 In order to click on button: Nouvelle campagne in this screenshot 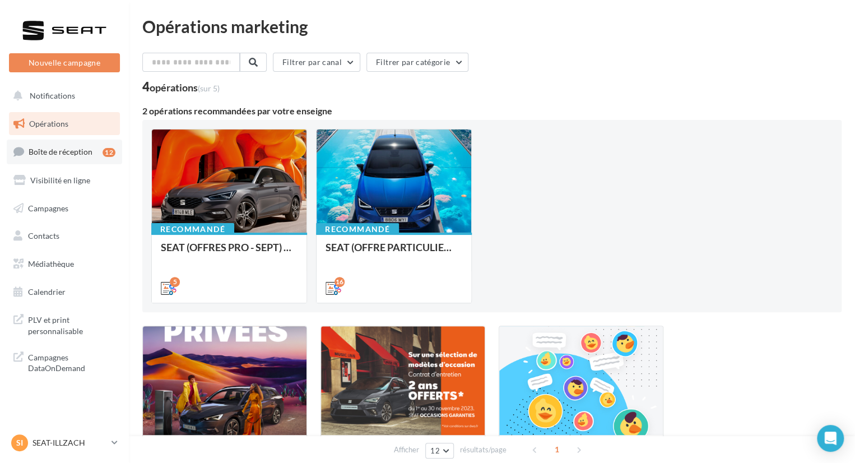, I will do `click(64, 63)`.